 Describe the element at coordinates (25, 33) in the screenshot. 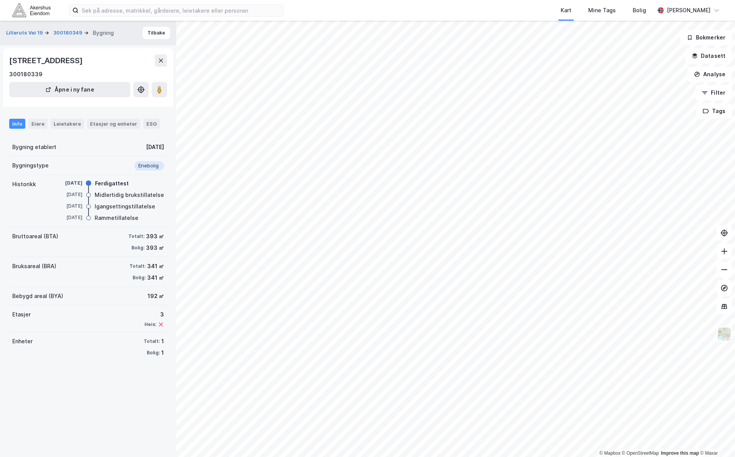

I see `button: Lilleruts Vei 19` at that location.